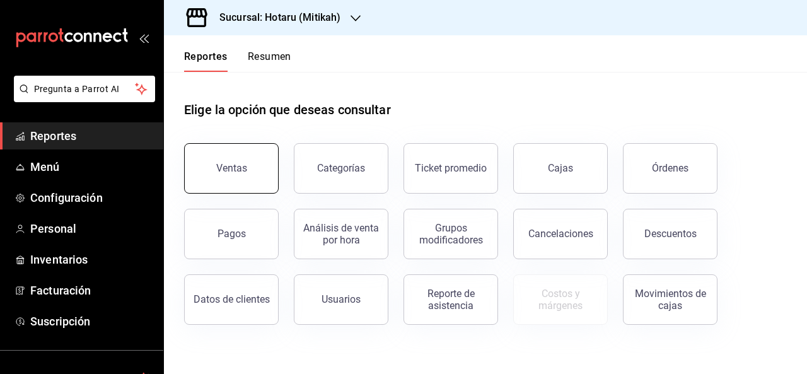 This screenshot has height=374, width=807. I want to click on div: Costos y márgenes, so click(560, 299).